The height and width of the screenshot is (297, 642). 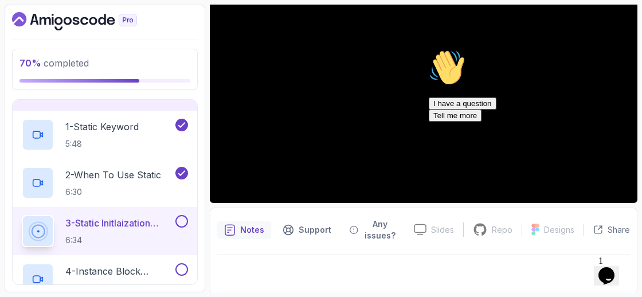 I want to click on p: 6:34, so click(x=119, y=240).